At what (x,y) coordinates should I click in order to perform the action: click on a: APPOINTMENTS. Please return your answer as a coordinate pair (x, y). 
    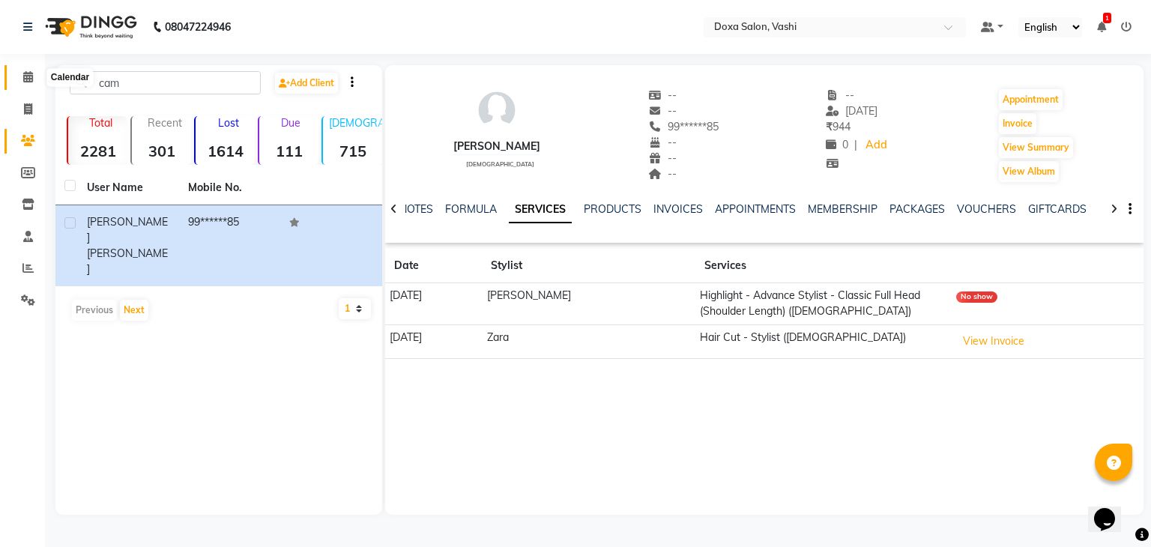
    Looking at the image, I should click on (756, 209).